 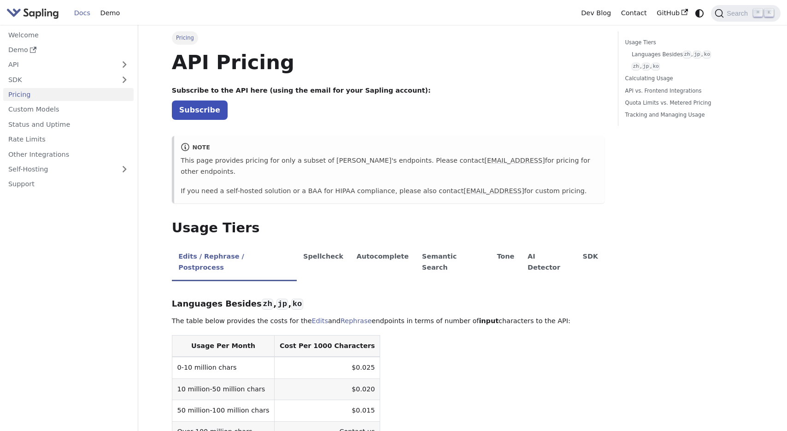 What do you see at coordinates (388, 304) in the screenshot?
I see `h3: Languages Besides , ,` at bounding box center [388, 304].